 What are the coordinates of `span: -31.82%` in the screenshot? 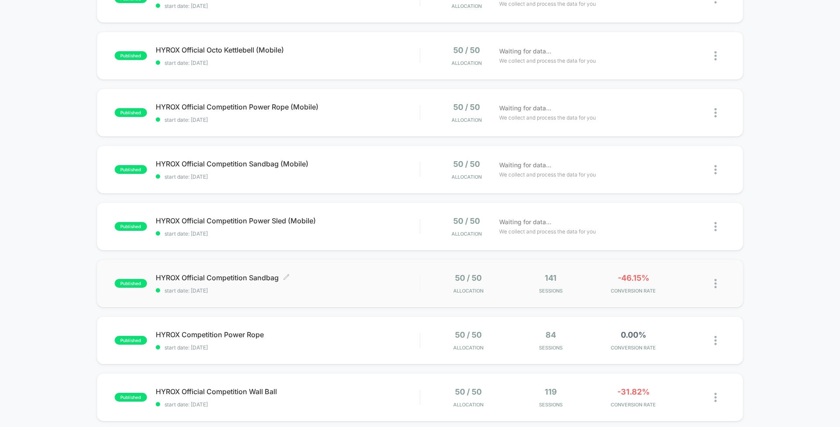 It's located at (633, 391).